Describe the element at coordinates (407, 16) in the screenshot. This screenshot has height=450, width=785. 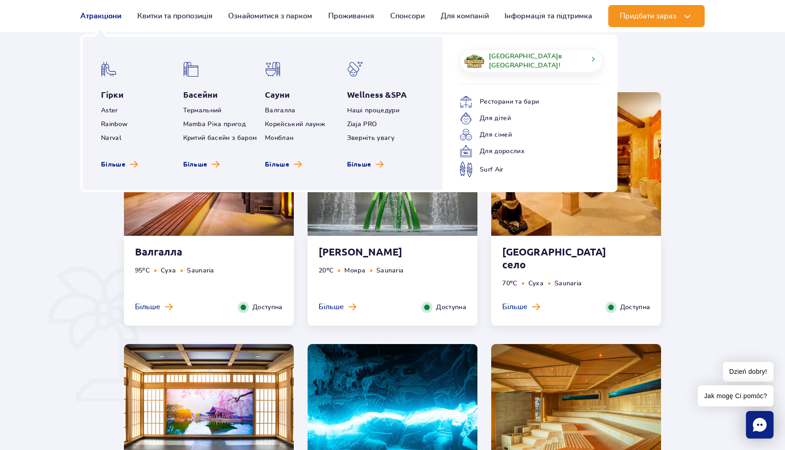
I see `a: Спонсори` at that location.